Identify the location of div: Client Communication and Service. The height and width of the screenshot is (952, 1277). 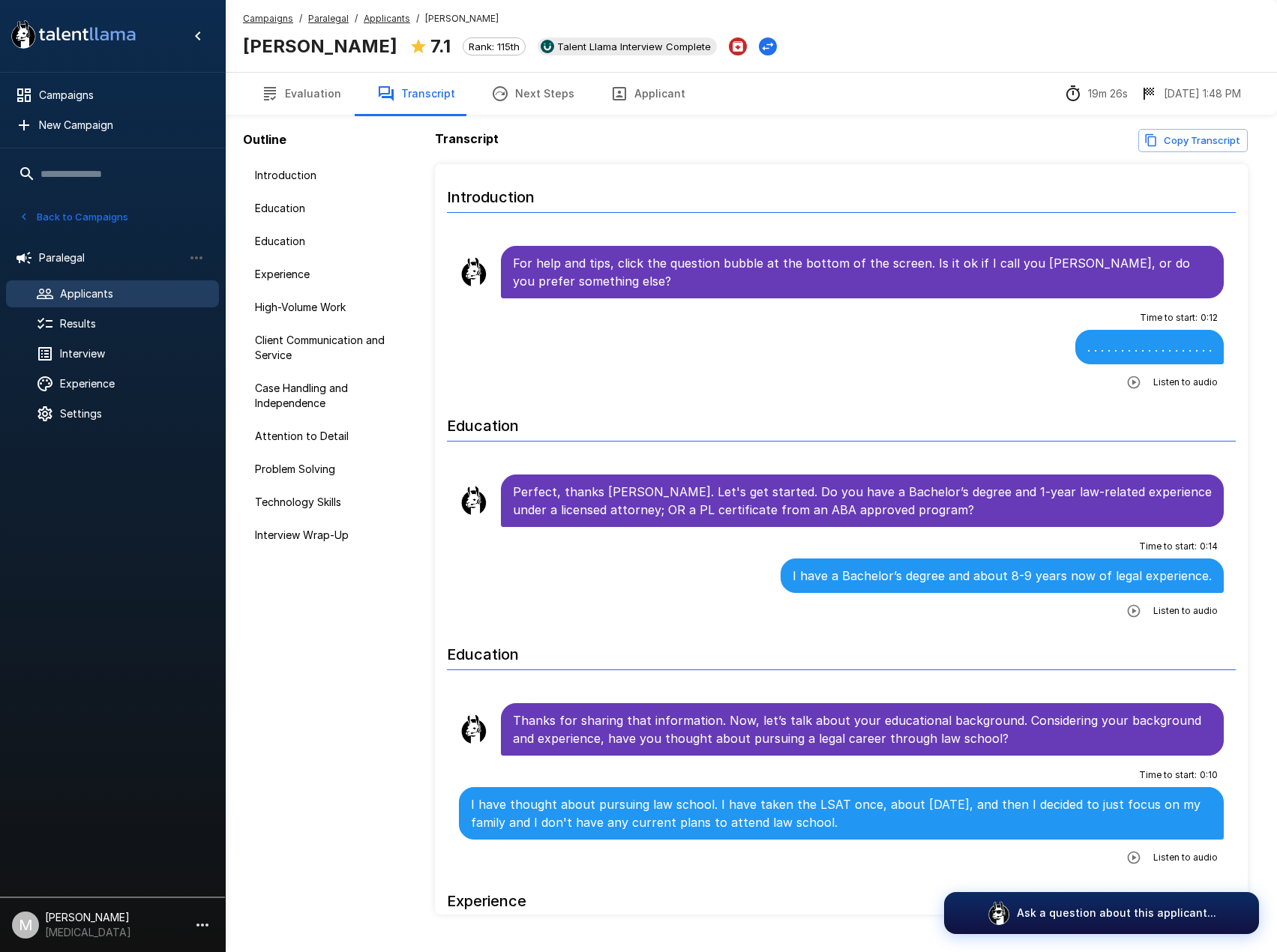
(330, 348).